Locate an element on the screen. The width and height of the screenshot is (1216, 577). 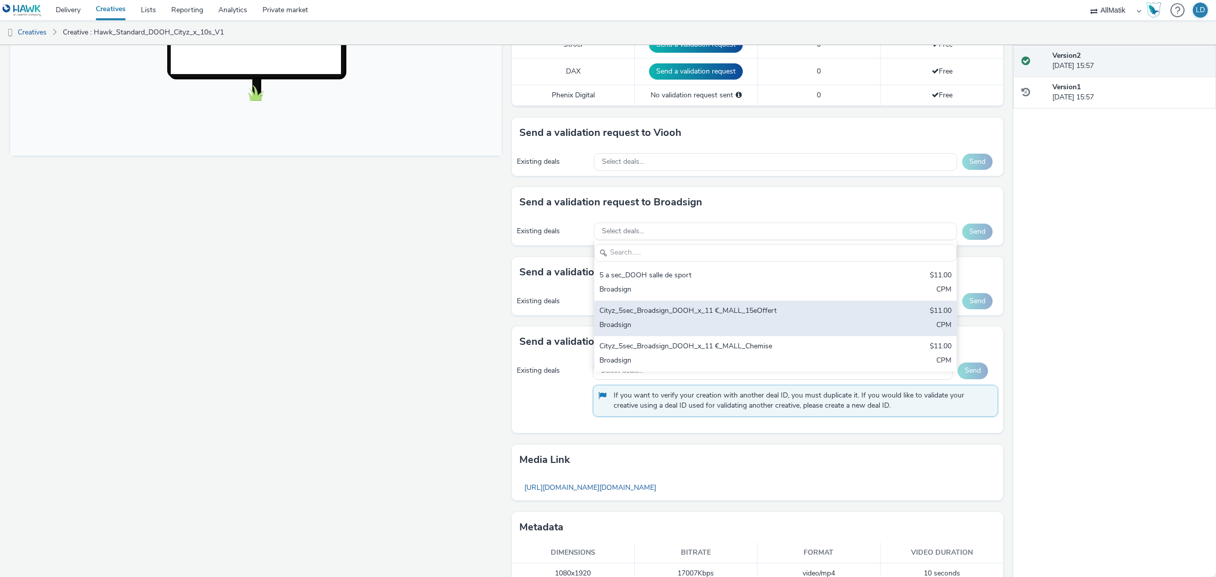
input: Search...... is located at coordinates (776, 252).